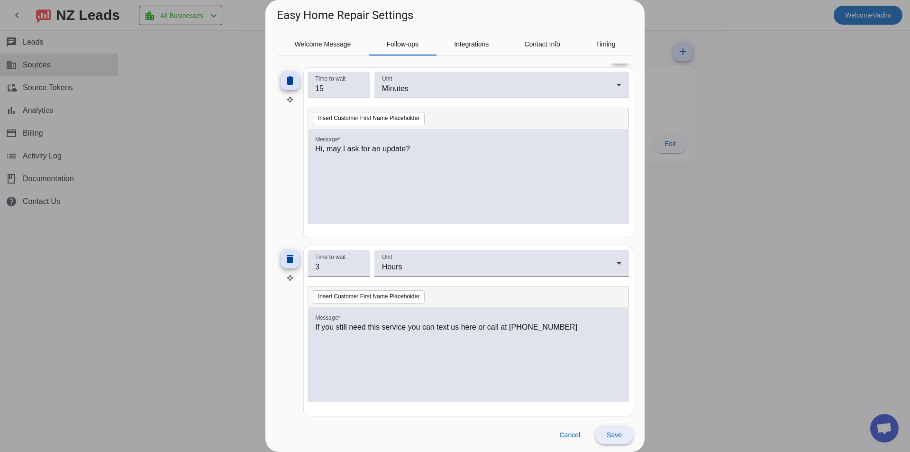 Image resolution: width=910 pixels, height=452 pixels. I want to click on span: Integrations, so click(471, 44).